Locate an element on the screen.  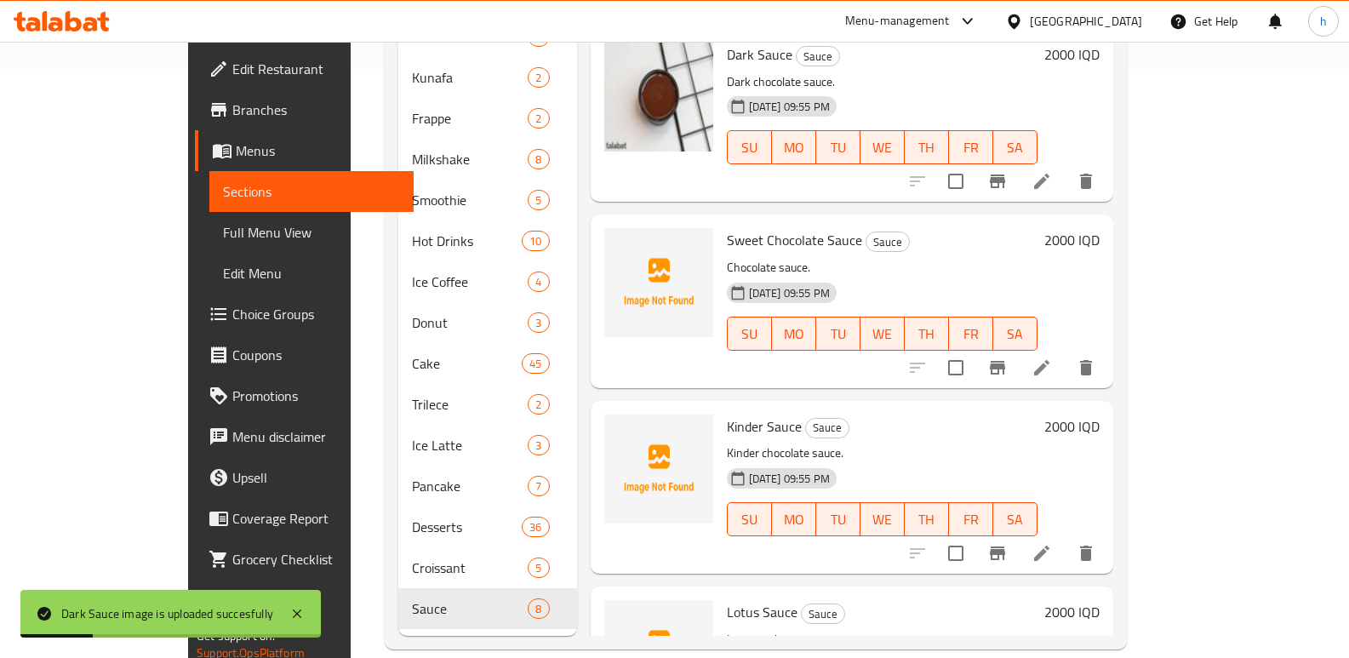
span: Smoothie is located at coordinates (470, 200).